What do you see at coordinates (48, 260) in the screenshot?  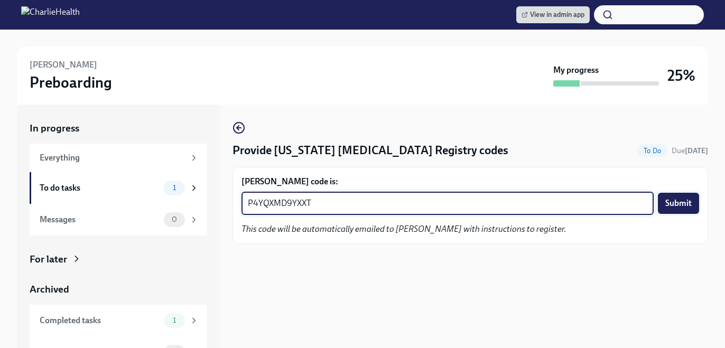 I see `div: For later` at bounding box center [48, 260].